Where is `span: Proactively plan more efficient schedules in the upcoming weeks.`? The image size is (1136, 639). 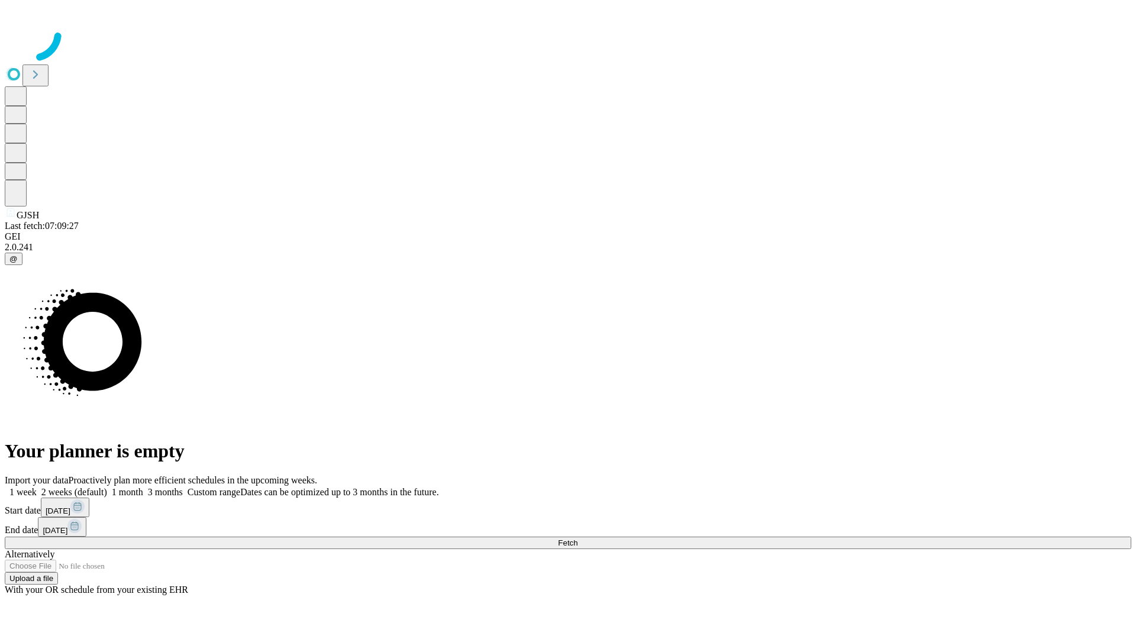 span: Proactively plan more efficient schedules in the upcoming weeks. is located at coordinates (193, 480).